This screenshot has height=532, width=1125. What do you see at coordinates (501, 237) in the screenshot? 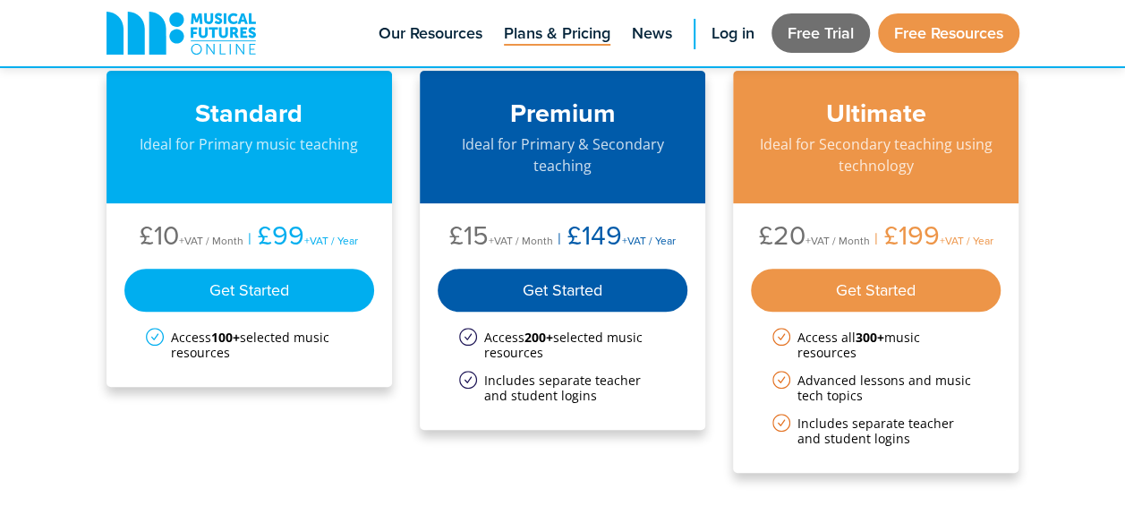
I see `li: £15` at bounding box center [501, 237].